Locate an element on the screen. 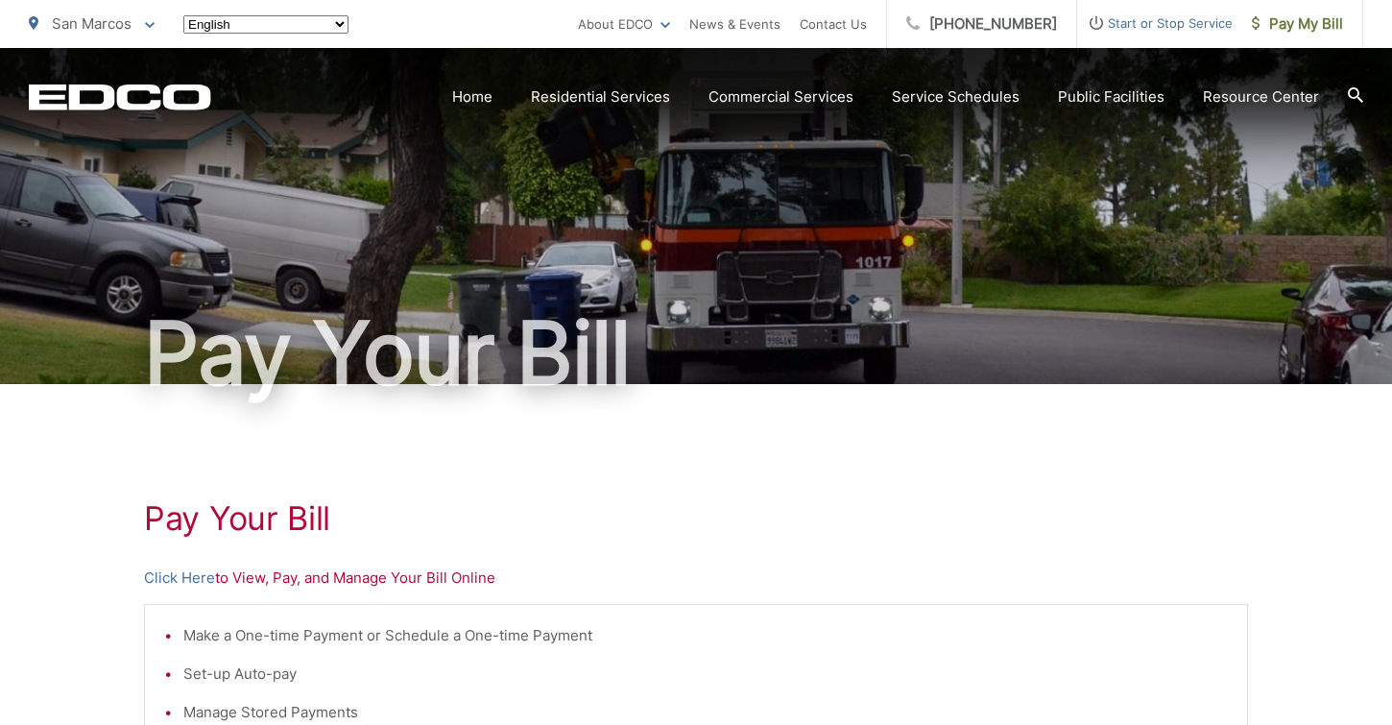 This screenshot has height=725, width=1392. a: News & Events is located at coordinates (734, 24).